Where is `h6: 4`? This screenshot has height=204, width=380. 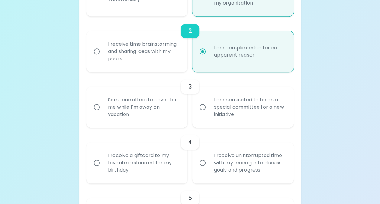 h6: 4 is located at coordinates (190, 142).